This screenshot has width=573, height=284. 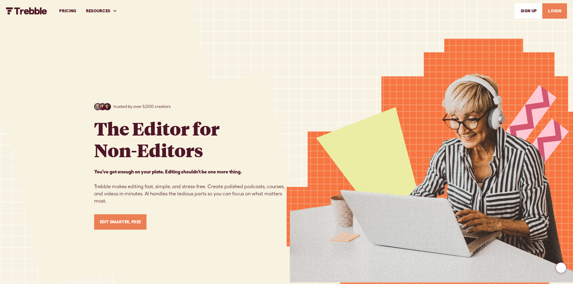 I want to click on a: LOGIN, so click(x=555, y=11).